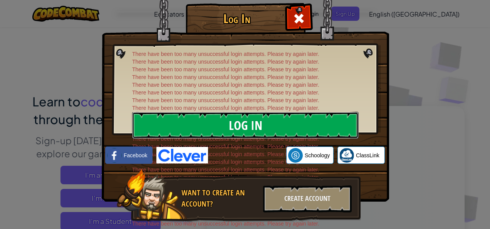 The height and width of the screenshot is (229, 490). What do you see at coordinates (237, 18) in the screenshot?
I see `h1: Log In` at bounding box center [237, 18].